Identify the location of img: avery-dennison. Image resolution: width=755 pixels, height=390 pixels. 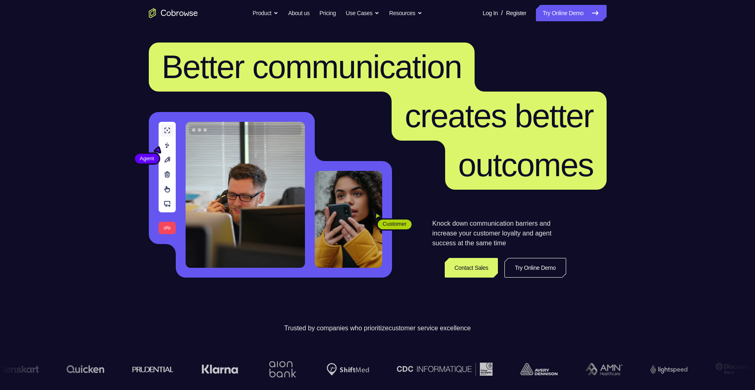
(538, 369).